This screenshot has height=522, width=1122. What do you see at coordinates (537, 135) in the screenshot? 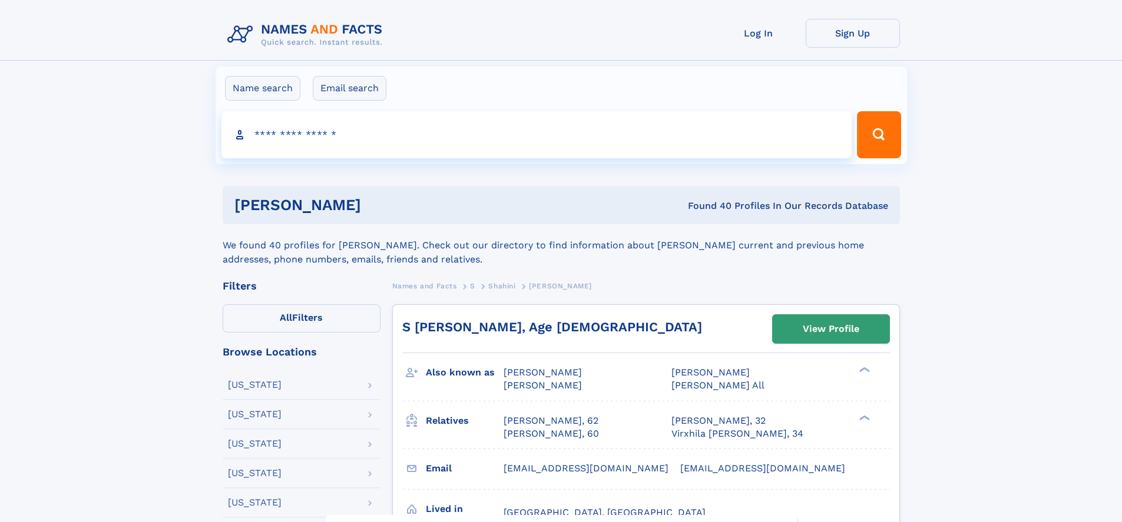
I see `input: search input` at bounding box center [537, 135].